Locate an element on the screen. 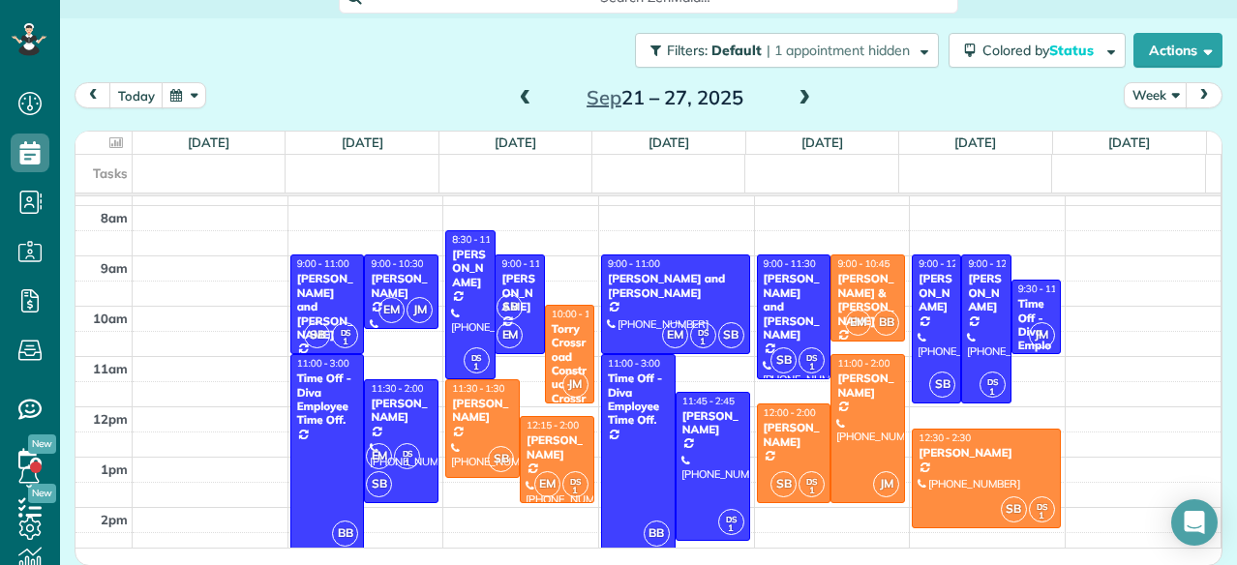 The image size is (1237, 565). div: Open Intercom Messenger is located at coordinates (1194, 523).